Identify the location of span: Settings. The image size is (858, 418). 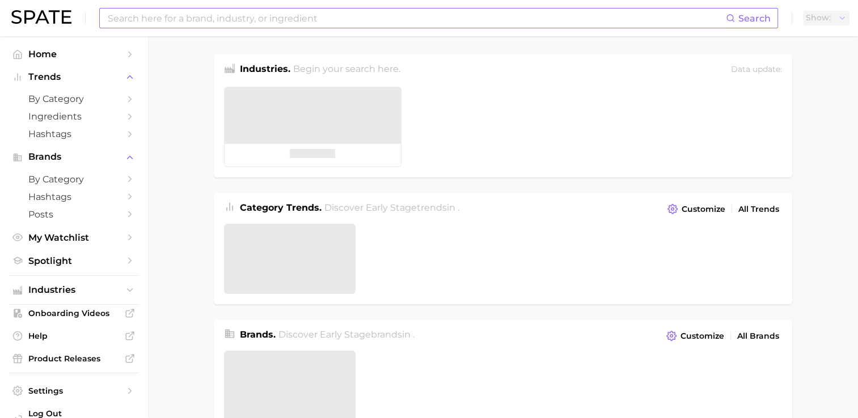
(74, 391).